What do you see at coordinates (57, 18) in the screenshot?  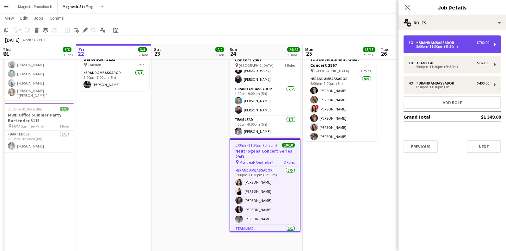 I see `a: Comms` at bounding box center [57, 18].